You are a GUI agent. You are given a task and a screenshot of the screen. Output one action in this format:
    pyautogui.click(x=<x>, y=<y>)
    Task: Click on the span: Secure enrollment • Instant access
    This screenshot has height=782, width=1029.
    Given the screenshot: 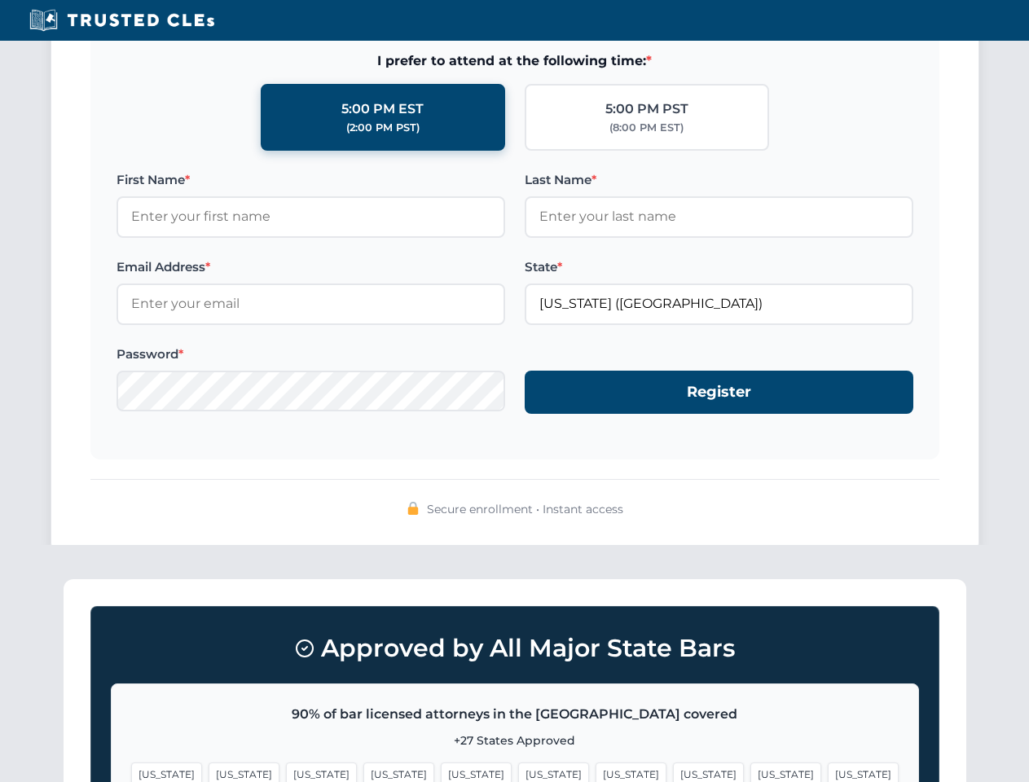 What is the action you would take?
    pyautogui.click(x=525, y=509)
    